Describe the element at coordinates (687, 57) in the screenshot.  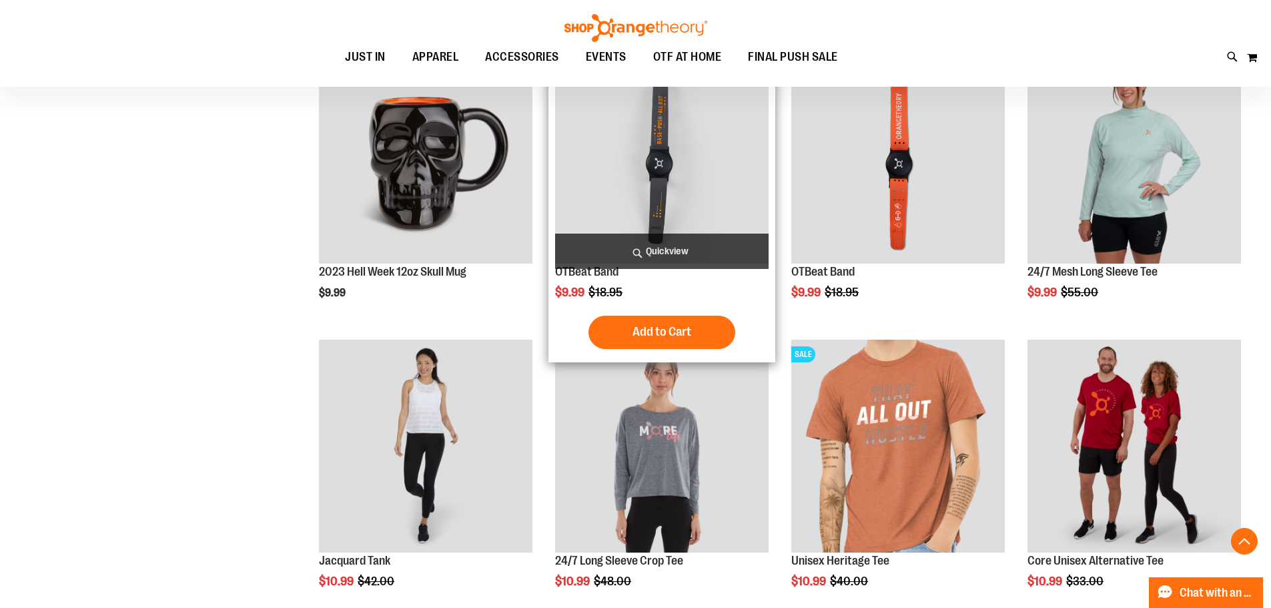
I see `a: OTF AT HOME` at that location.